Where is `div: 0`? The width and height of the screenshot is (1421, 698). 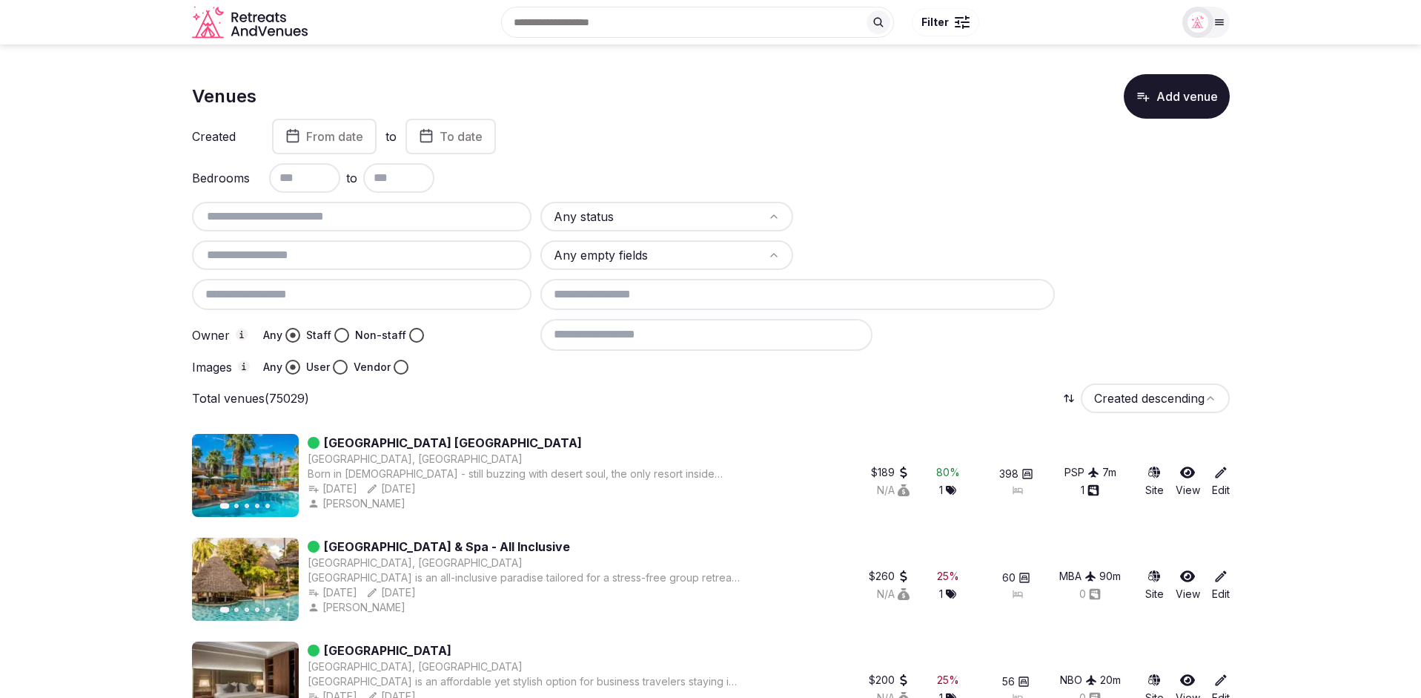
div: 0 is located at coordinates (1090, 594).